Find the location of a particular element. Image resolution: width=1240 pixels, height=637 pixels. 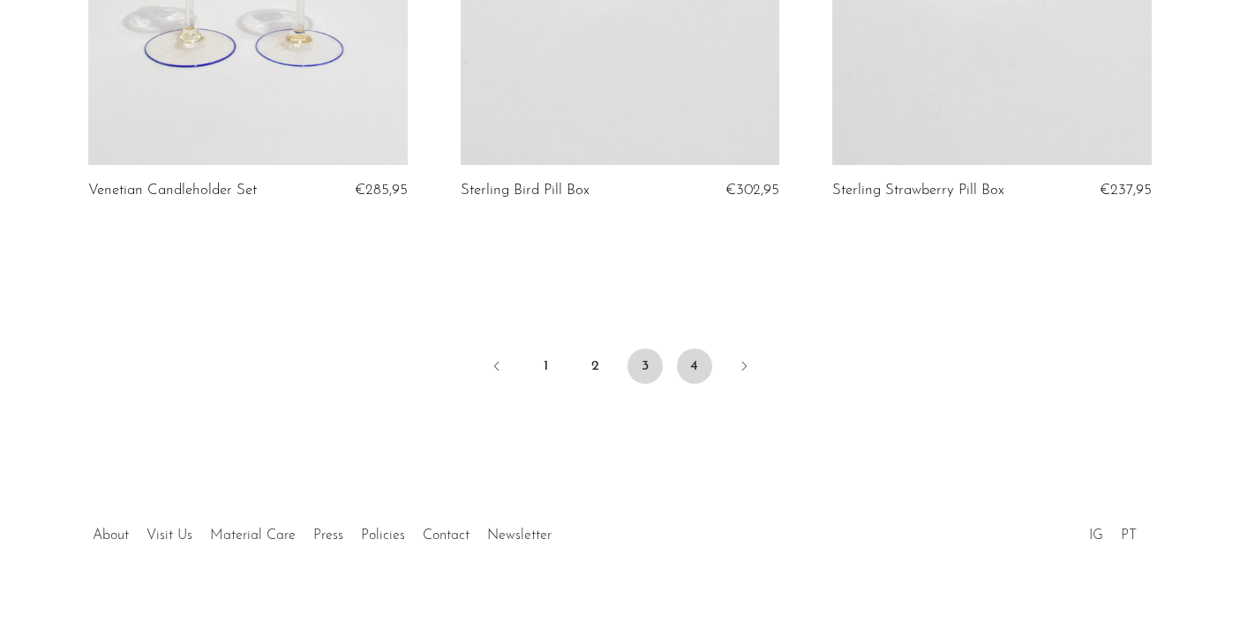

ul: Quick links is located at coordinates (322, 531).